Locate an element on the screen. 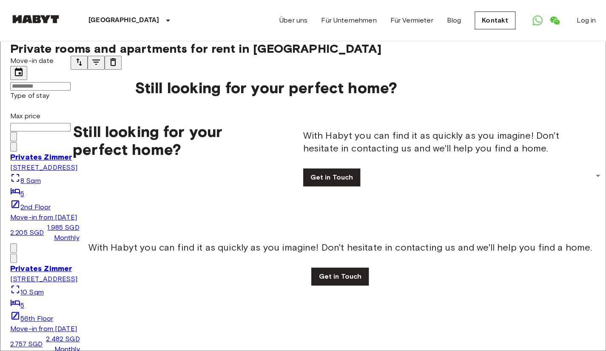  span: 2nd Floor is located at coordinates (35, 207).